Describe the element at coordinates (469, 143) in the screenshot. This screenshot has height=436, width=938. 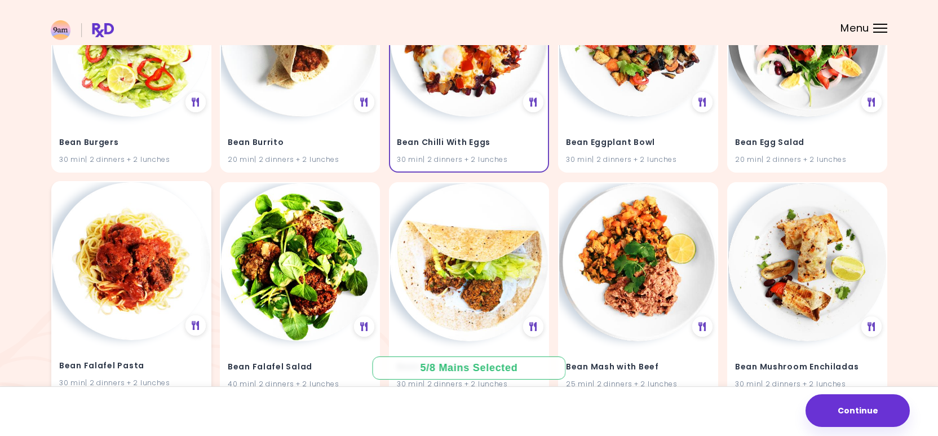
I see `h4: Bean Chilli With Eggs` at that location.